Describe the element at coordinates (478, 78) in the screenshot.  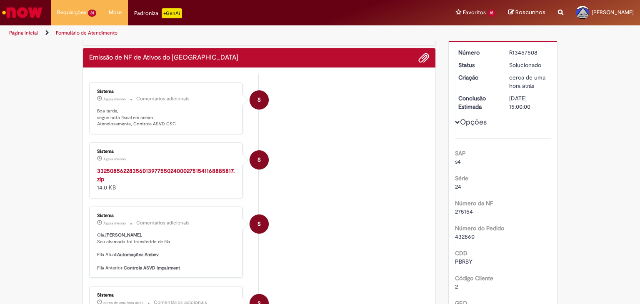
I see `dt: Criação` at that location.